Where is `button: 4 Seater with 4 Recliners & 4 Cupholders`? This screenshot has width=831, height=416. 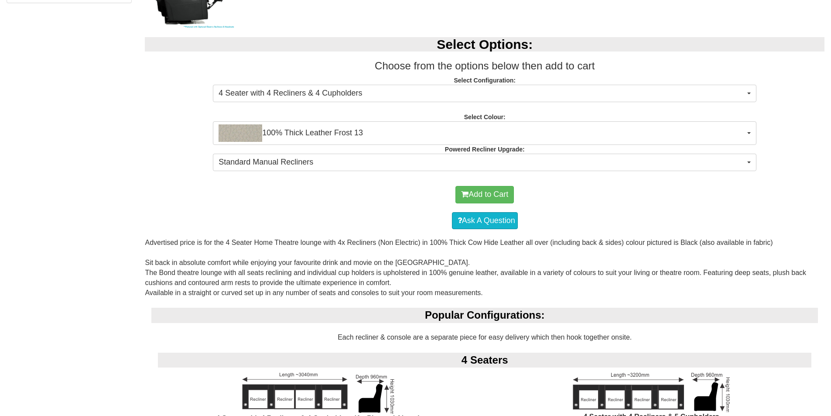
button: 4 Seater with 4 Recliners & 4 Cupholders is located at coordinates (485, 93).